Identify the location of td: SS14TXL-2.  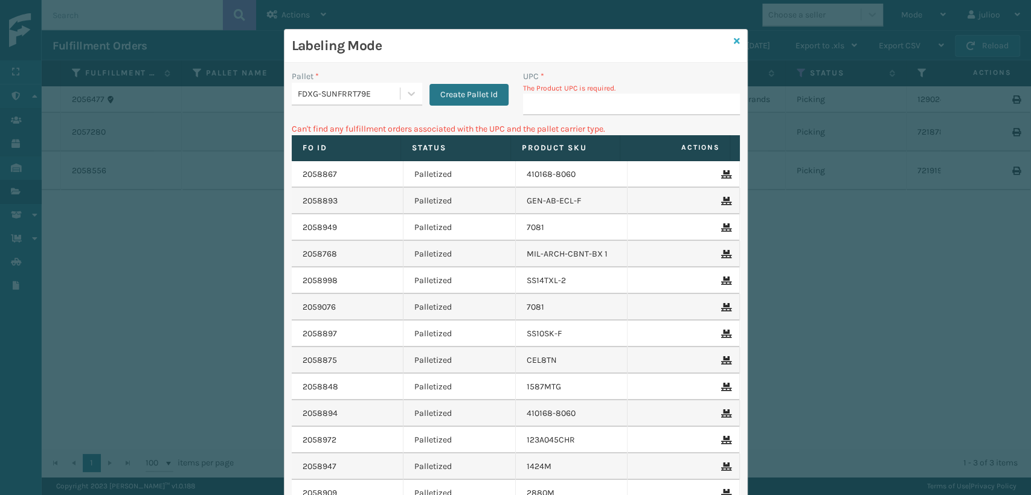
(572, 281).